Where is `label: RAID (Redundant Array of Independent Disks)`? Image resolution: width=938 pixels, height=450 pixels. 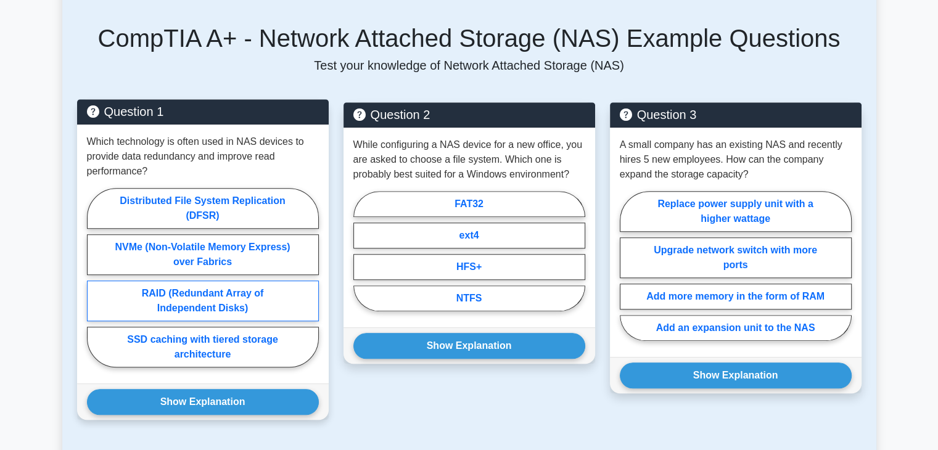 label: RAID (Redundant Array of Independent Disks) is located at coordinates (203, 301).